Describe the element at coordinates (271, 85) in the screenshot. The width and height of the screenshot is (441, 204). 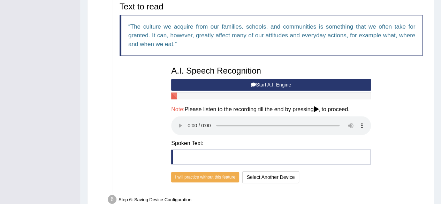
I see `button: Start A.I. Engine` at that location.